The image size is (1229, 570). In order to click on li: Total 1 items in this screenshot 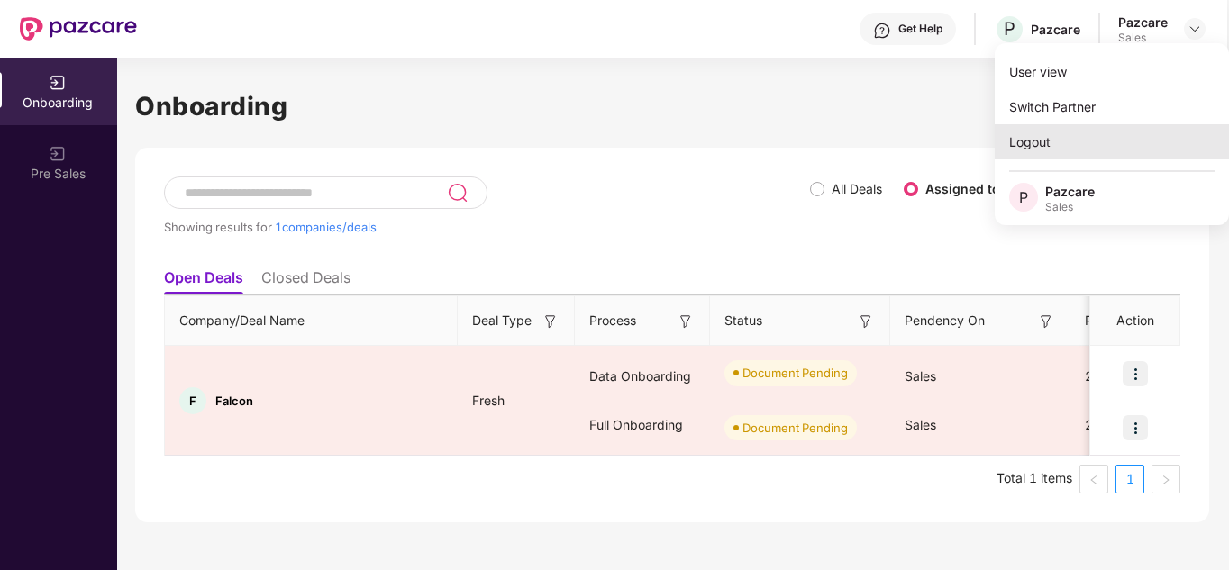, I will do `click(1034, 479)`.